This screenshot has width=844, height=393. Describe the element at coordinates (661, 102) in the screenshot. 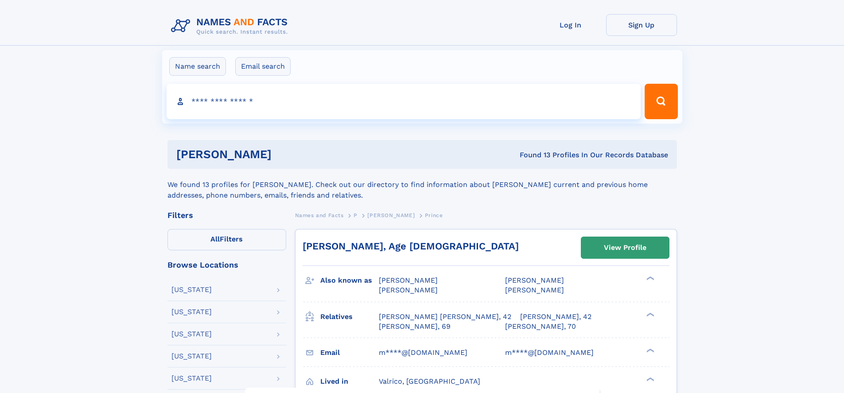

I see `button: Search Button` at that location.